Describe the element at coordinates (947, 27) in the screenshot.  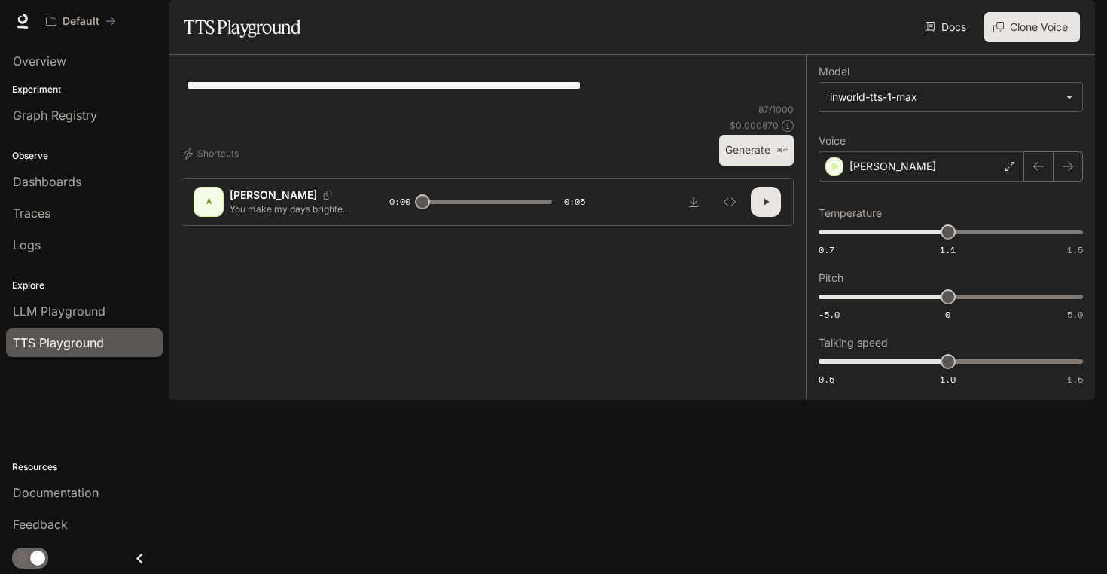
I see `a: Docs` at that location.